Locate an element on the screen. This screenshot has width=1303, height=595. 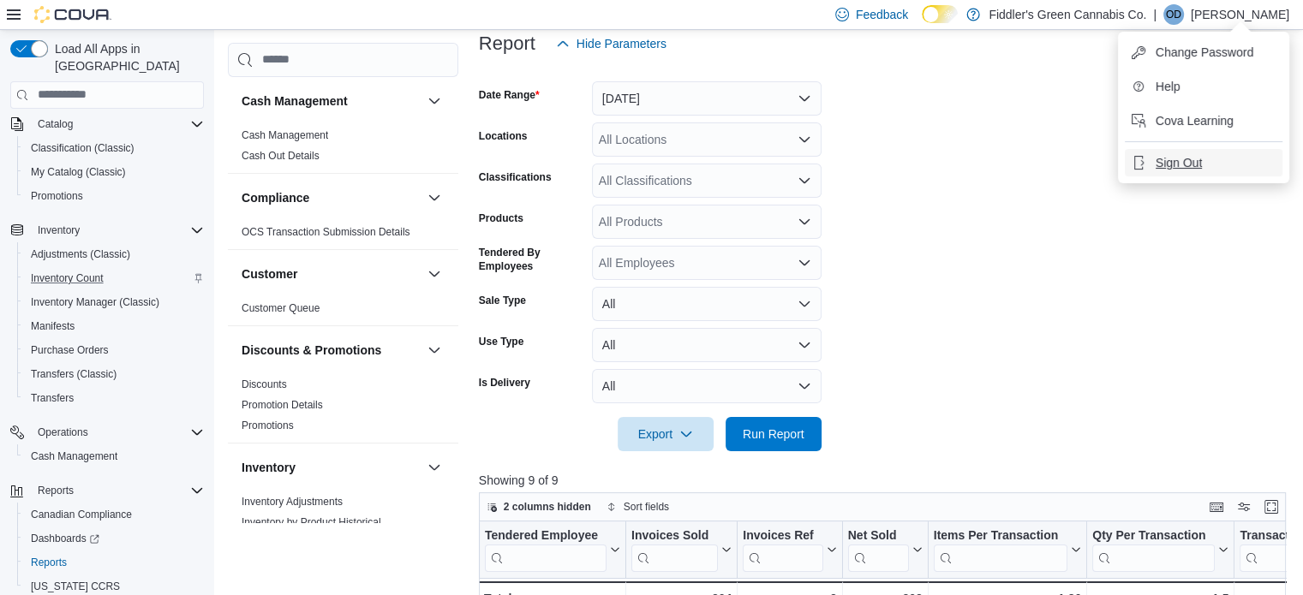
a: Dashboards is located at coordinates (114, 539).